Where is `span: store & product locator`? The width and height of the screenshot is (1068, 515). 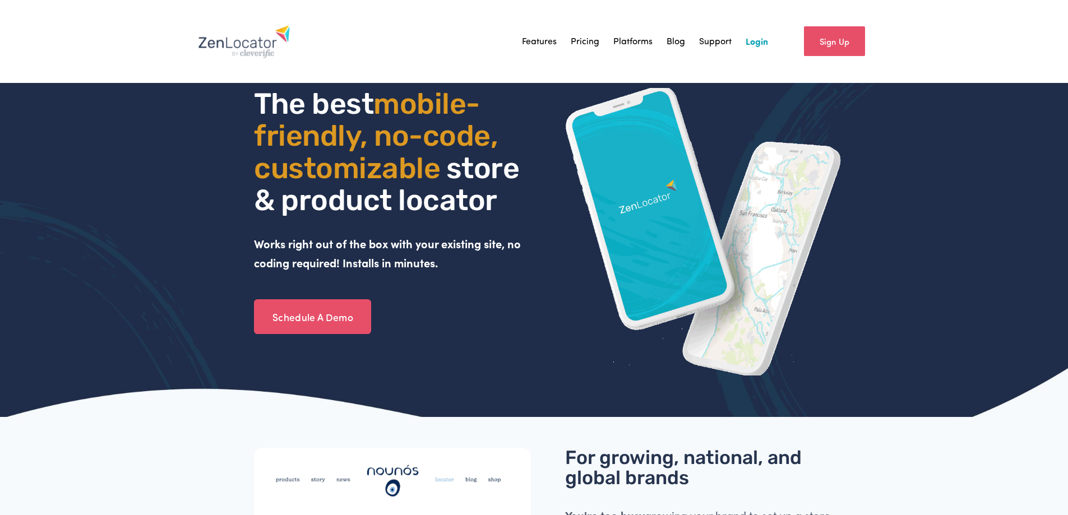 span: store & product locator is located at coordinates (390, 184).